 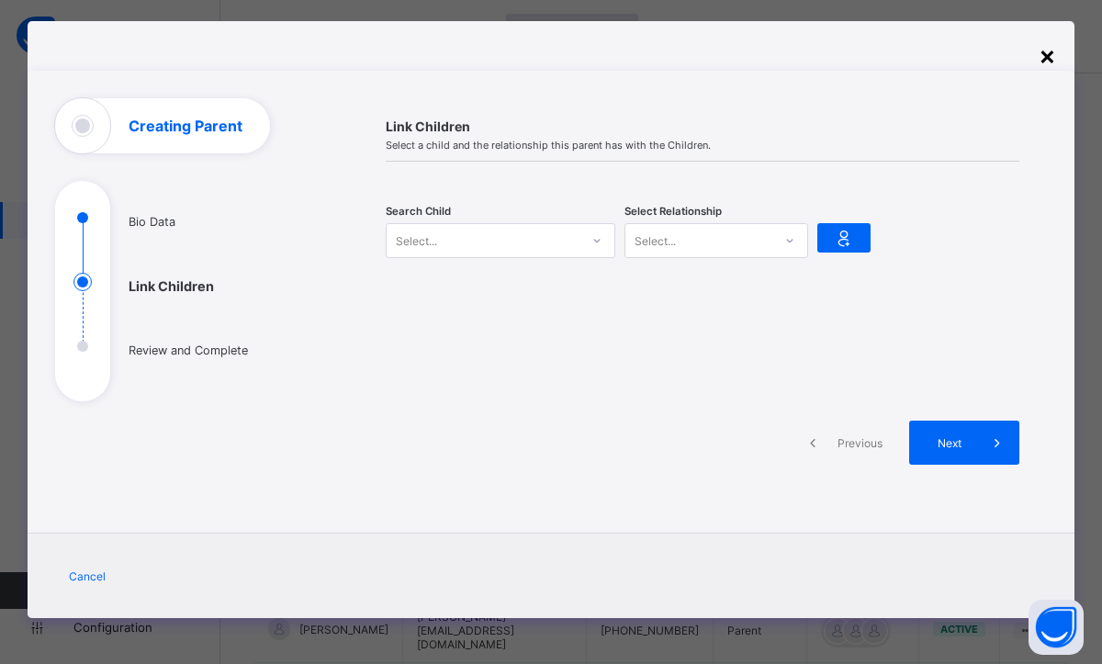 What do you see at coordinates (551, 344) in the screenshot?
I see `div: Creating Parent` at bounding box center [551, 344].